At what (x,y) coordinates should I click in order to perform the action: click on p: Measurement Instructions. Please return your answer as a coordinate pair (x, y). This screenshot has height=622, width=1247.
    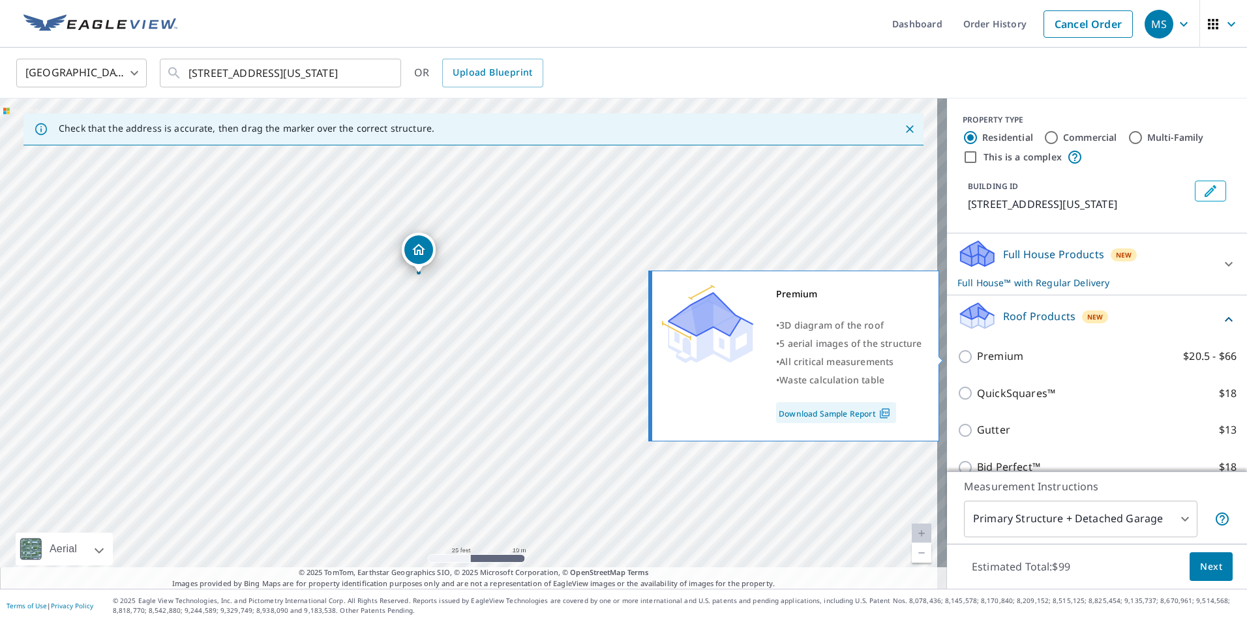
    Looking at the image, I should click on (1097, 486).